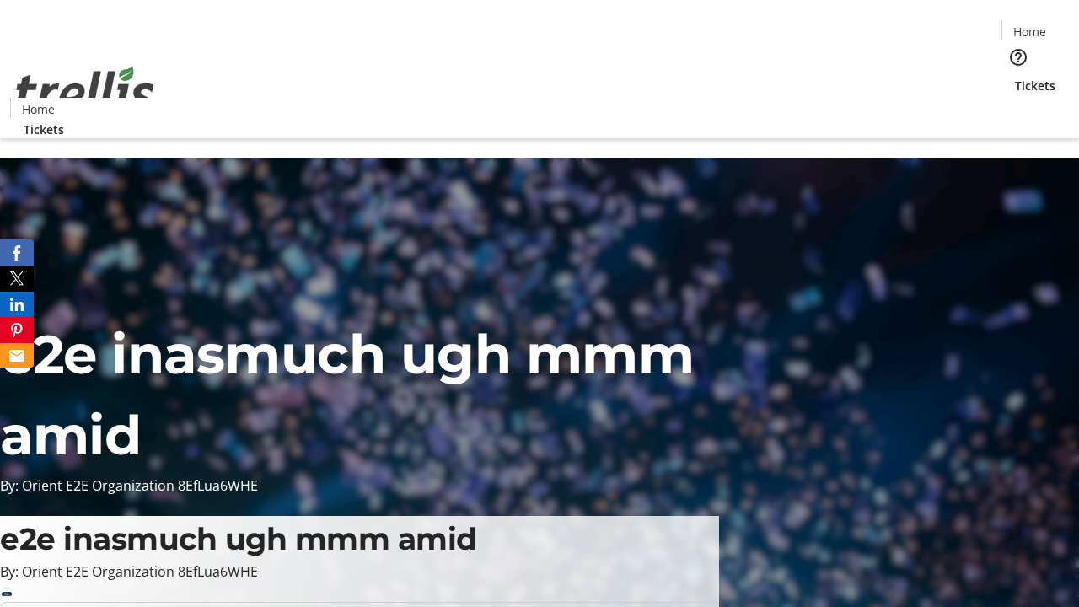  Describe the element at coordinates (85, 90) in the screenshot. I see `img: Orient E2E Organization 8EfLua6WHE's Logo` at that location.